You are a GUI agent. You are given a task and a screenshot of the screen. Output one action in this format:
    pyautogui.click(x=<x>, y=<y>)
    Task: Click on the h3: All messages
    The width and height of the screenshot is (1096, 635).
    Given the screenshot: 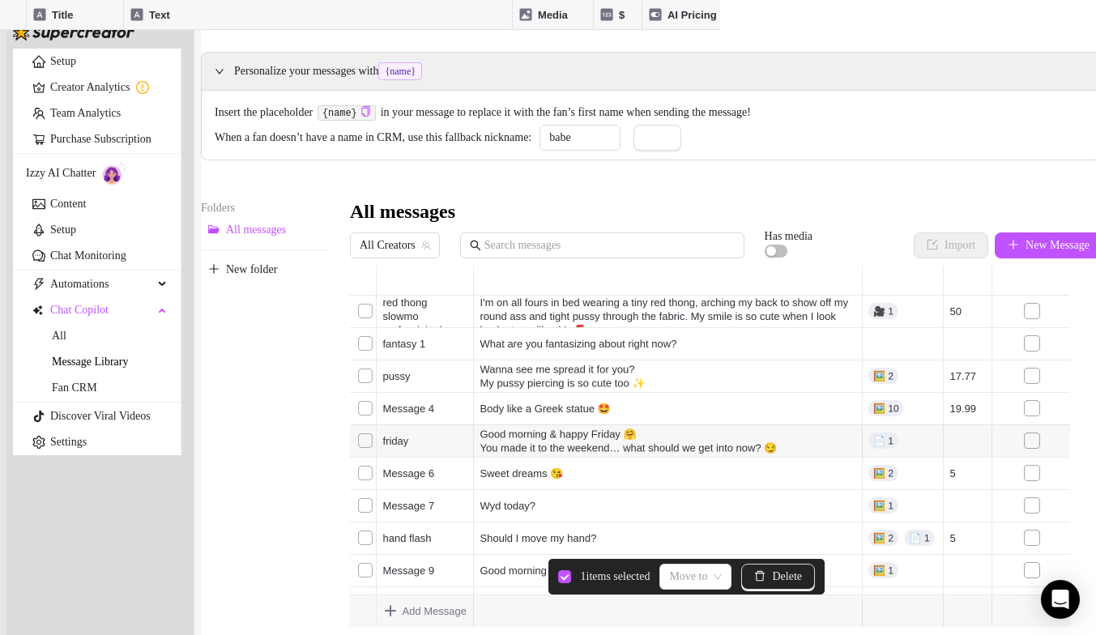 What is the action you would take?
    pyautogui.click(x=403, y=212)
    